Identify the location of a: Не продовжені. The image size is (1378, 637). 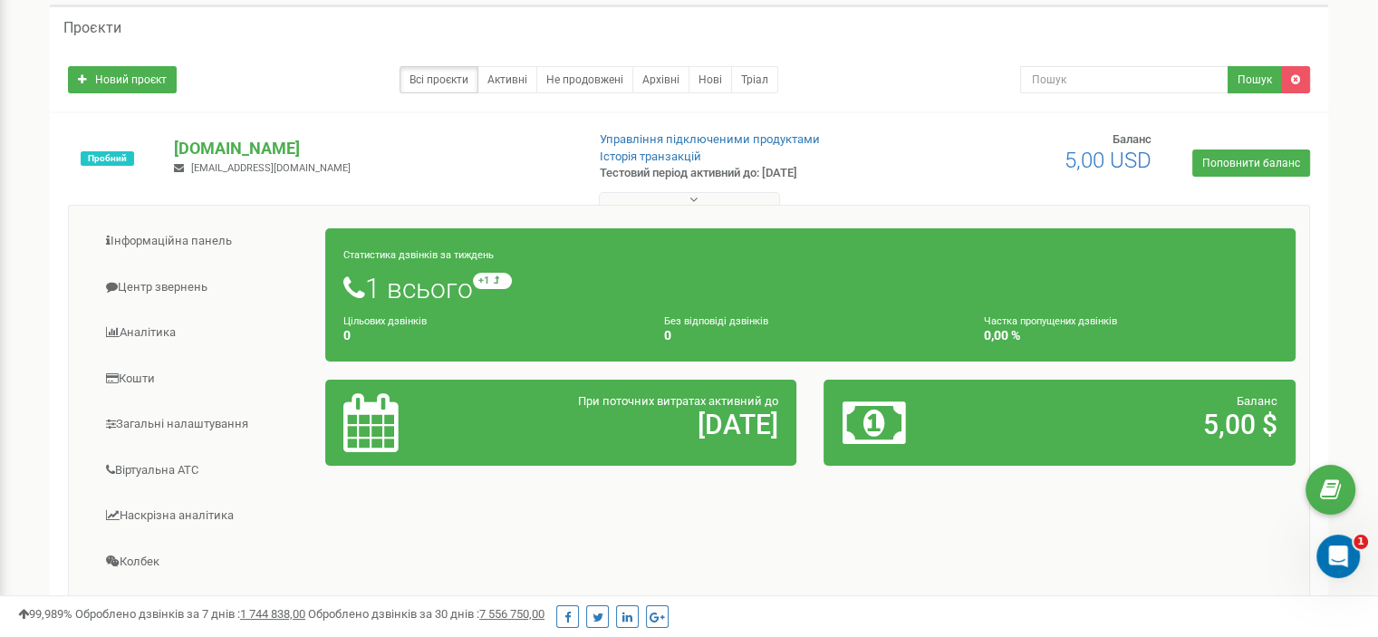
(584, 80).